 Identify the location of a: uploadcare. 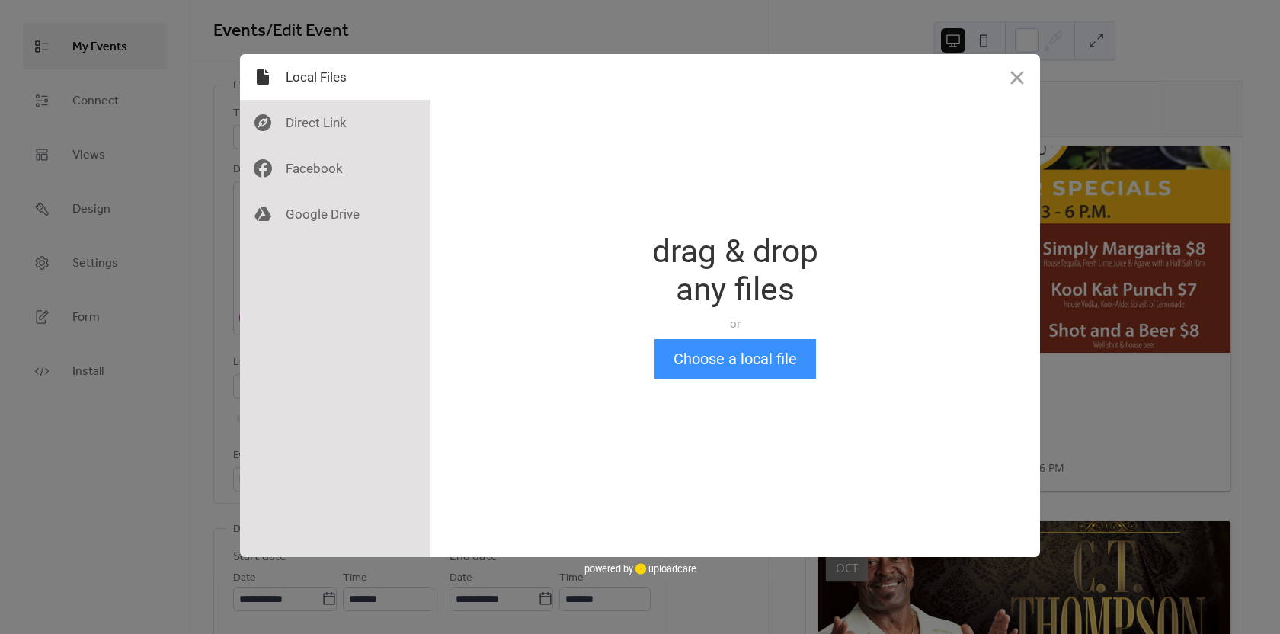
(664, 568).